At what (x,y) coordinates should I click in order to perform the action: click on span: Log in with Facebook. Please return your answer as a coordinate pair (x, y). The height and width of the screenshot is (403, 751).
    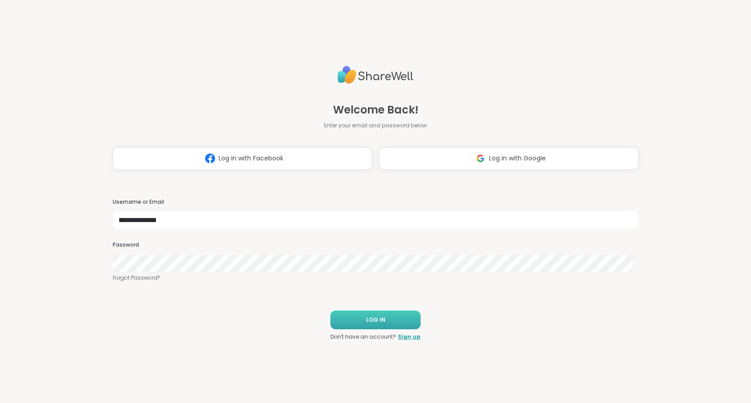
    Looking at the image, I should click on (251, 158).